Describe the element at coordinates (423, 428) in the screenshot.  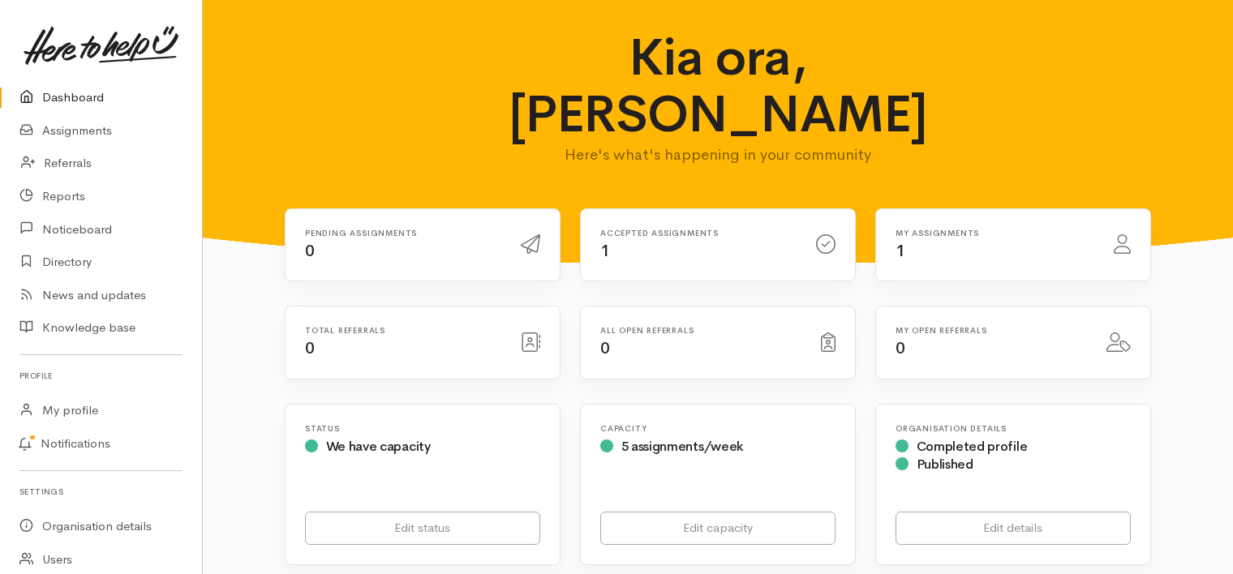
I see `h6: Status` at that location.